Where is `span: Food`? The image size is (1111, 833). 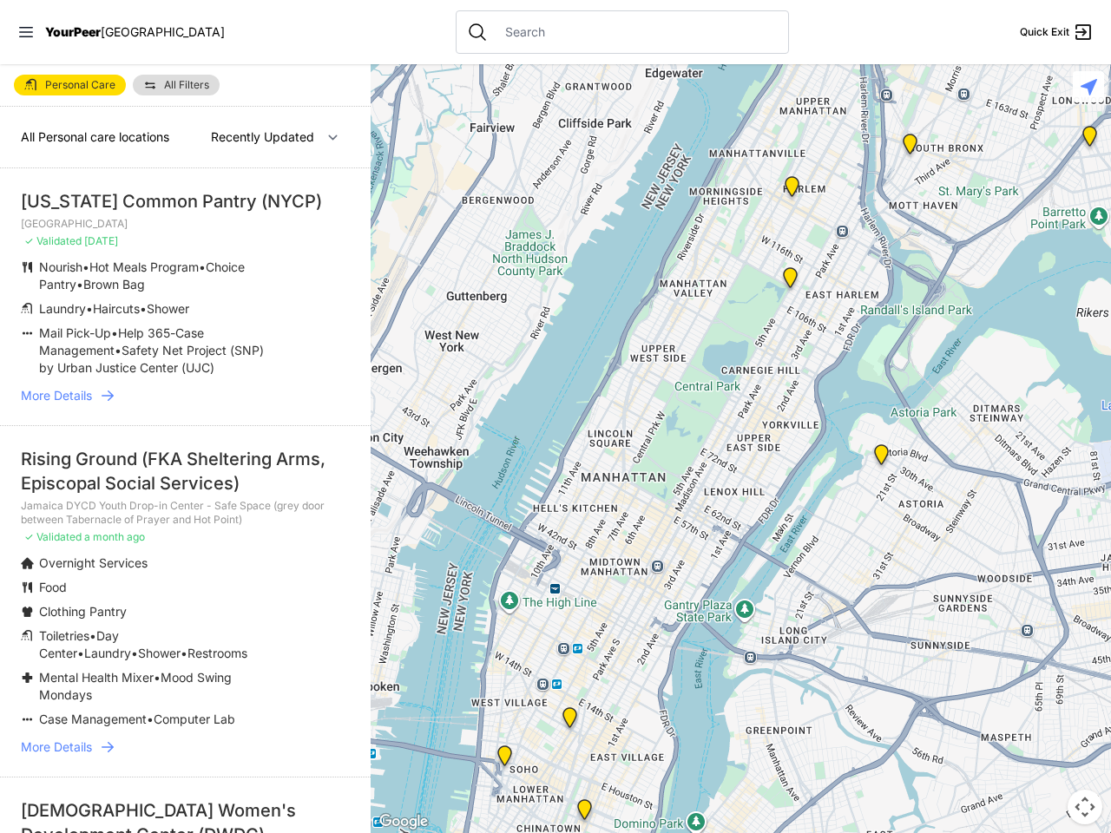
span: Food is located at coordinates (53, 587).